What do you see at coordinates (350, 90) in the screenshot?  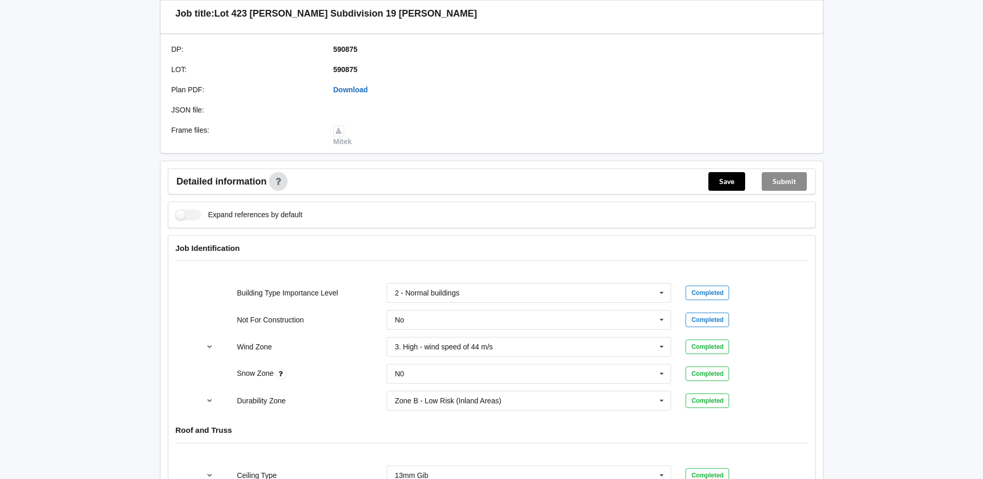 I see `a: Download` at bounding box center [350, 90].